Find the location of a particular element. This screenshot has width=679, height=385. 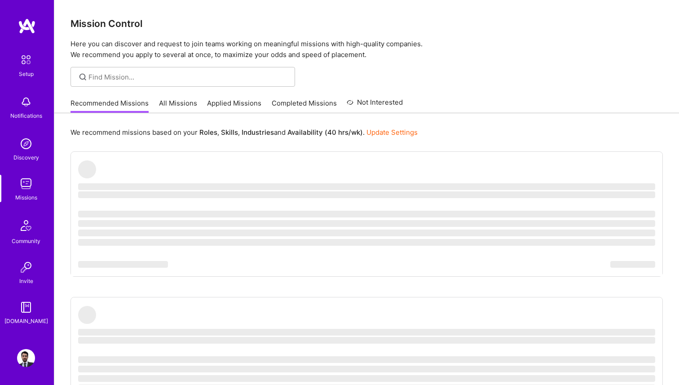

b: Skills is located at coordinates (230, 132).